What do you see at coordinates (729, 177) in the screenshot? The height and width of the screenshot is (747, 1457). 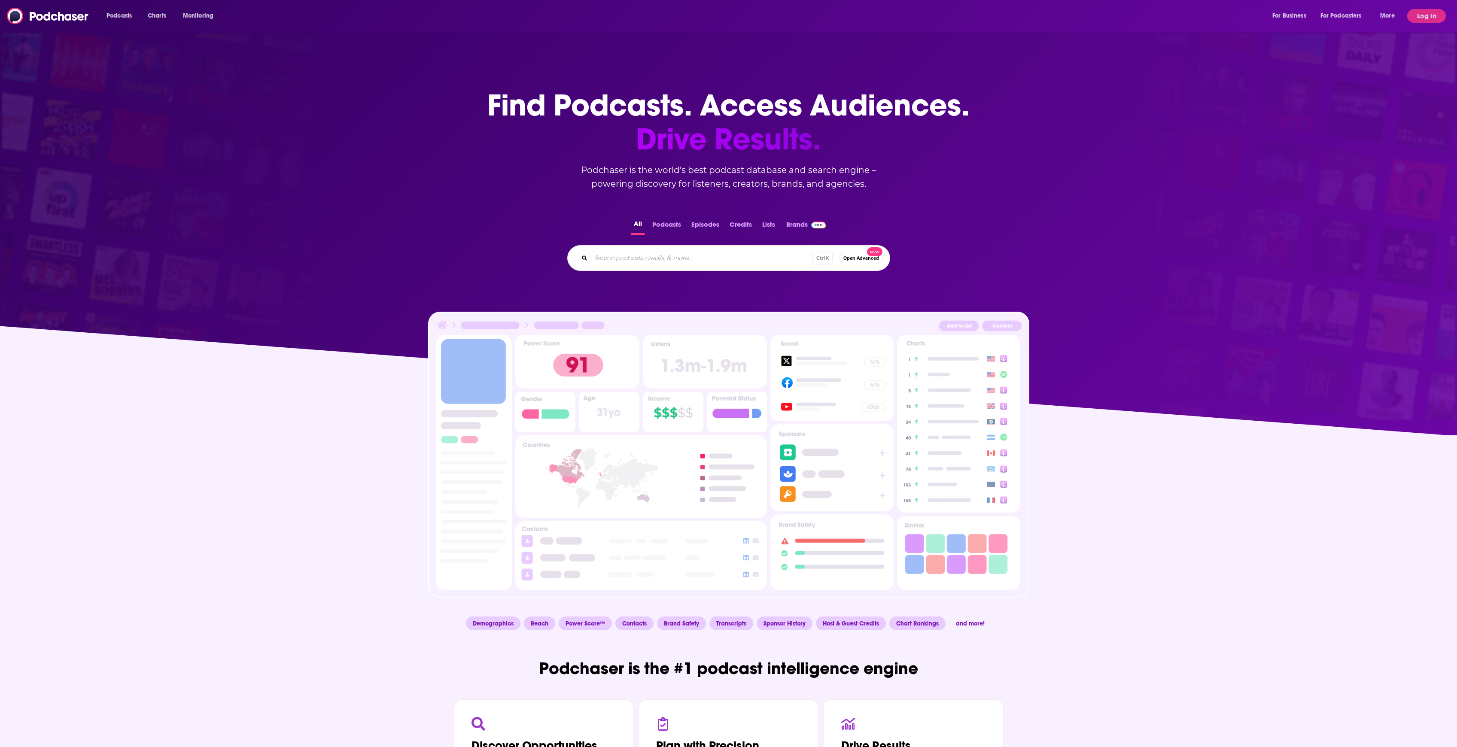 I see `h2: Podchaser is the world’s best podcast database and search engine – powering discovery for listene...` at bounding box center [729, 177].